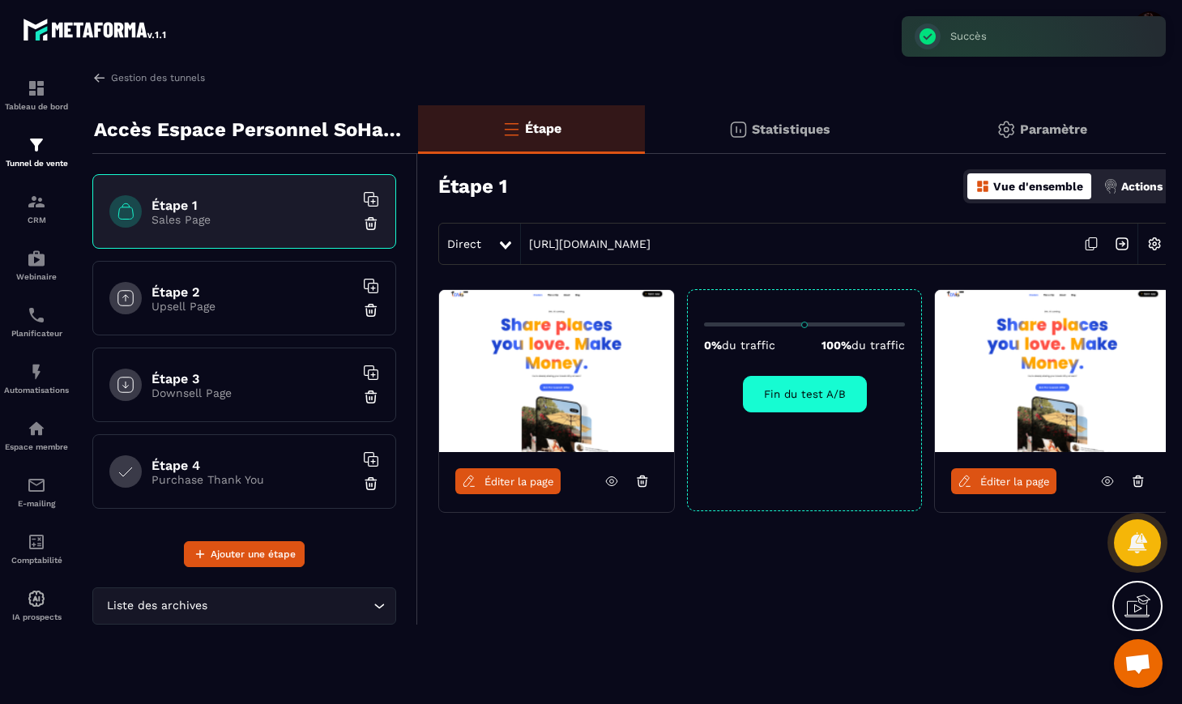  Describe the element at coordinates (253, 378) in the screenshot. I see `h6: Étape 3` at that location.